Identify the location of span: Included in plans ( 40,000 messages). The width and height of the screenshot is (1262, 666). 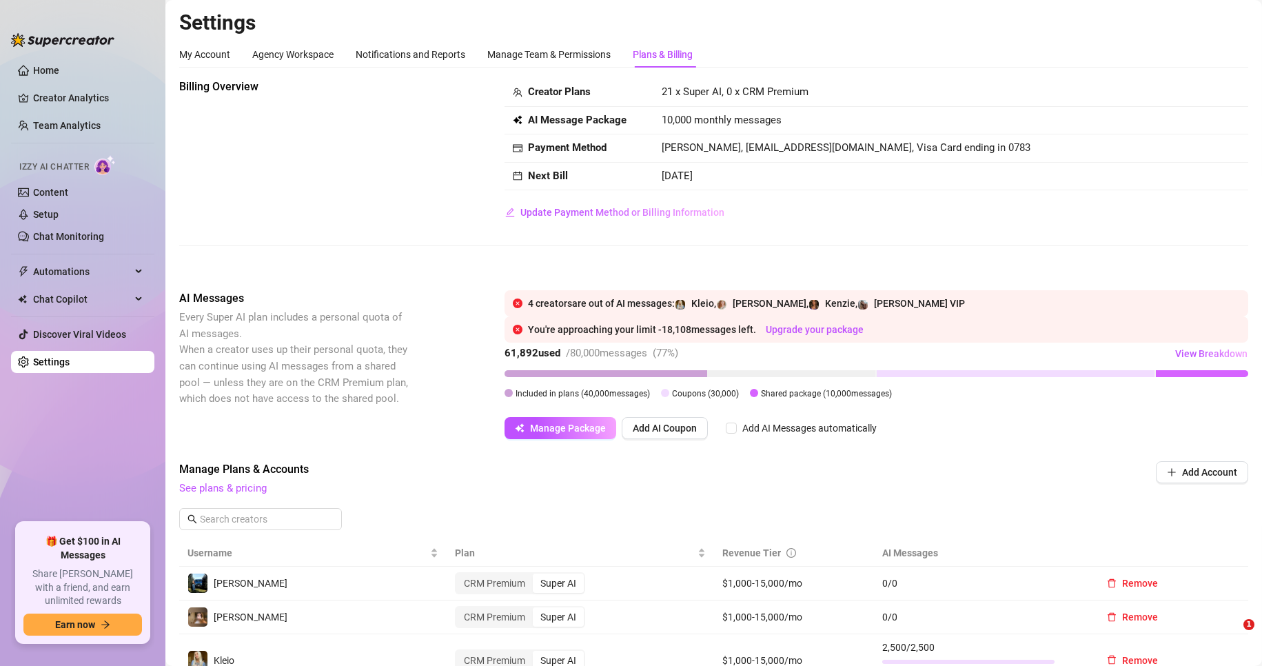
(583, 394).